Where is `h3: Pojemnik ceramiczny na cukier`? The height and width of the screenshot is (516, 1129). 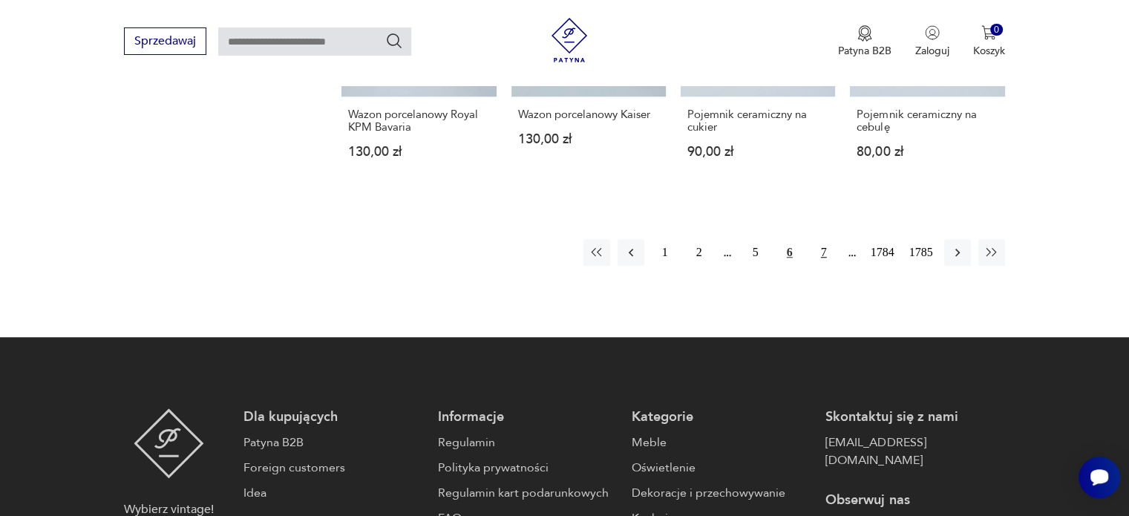
h3: Pojemnik ceramiczny na cukier is located at coordinates (758, 121).